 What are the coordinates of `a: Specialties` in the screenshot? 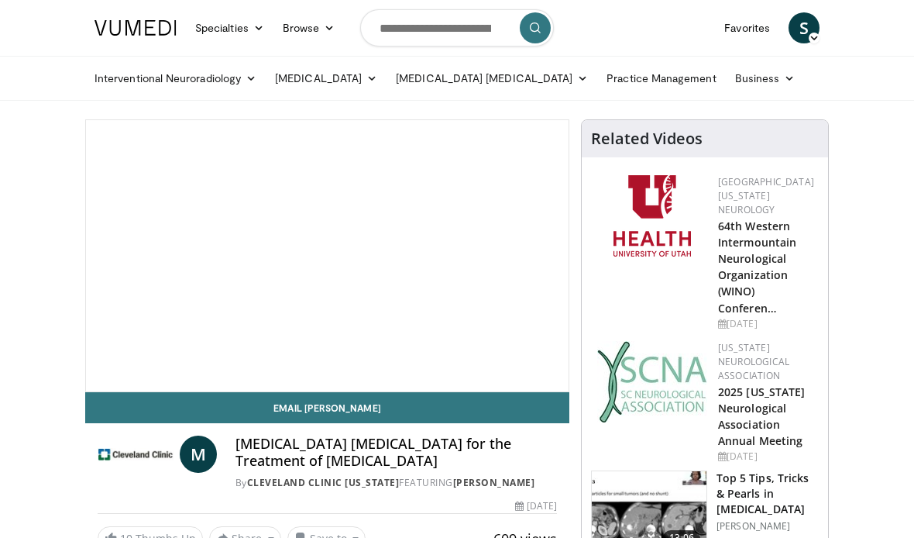 It's located at (229, 28).